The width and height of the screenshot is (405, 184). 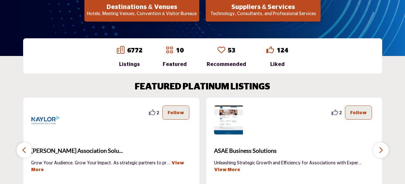 What do you see at coordinates (111, 151) in the screenshot?
I see `b: Naylor Association Solutions` at bounding box center [111, 151].